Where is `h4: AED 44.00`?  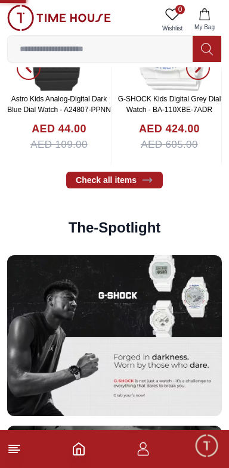 h4: AED 44.00 is located at coordinates (59, 129).